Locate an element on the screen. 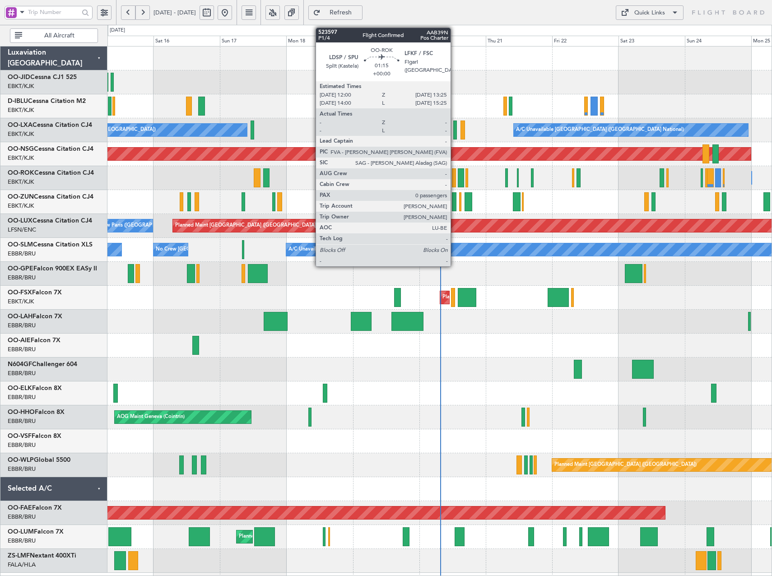  span: OO-FSX is located at coordinates (20, 293).